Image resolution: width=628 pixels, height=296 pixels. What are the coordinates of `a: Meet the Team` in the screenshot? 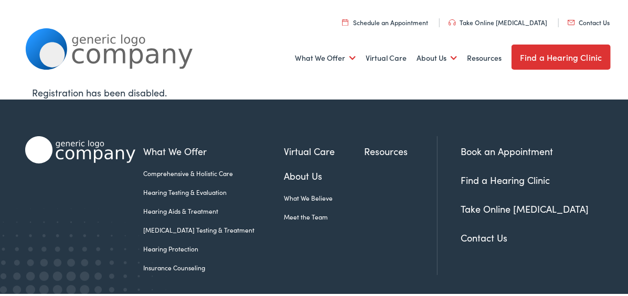 It's located at (323, 215).